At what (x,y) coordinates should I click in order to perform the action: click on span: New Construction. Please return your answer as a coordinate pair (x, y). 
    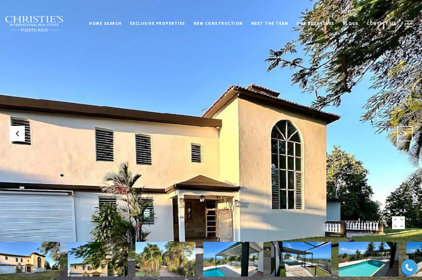
    Looking at the image, I should click on (218, 23).